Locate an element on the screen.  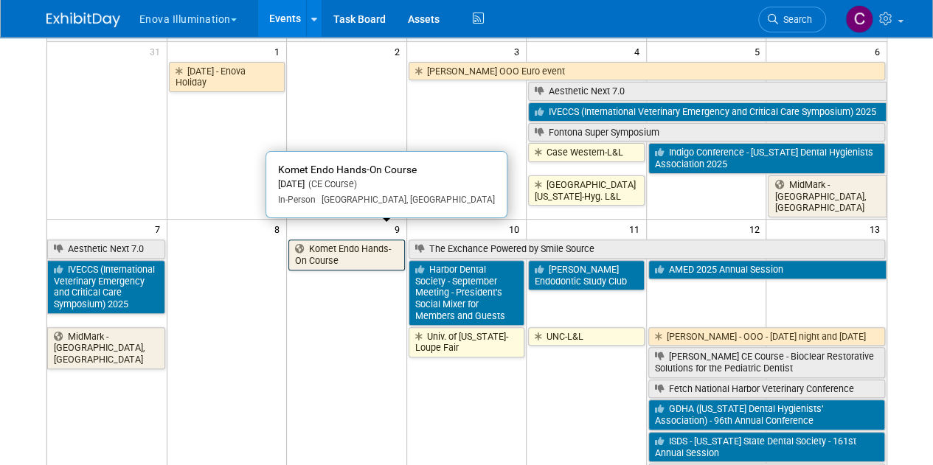
span: 8 is located at coordinates (279, 229).